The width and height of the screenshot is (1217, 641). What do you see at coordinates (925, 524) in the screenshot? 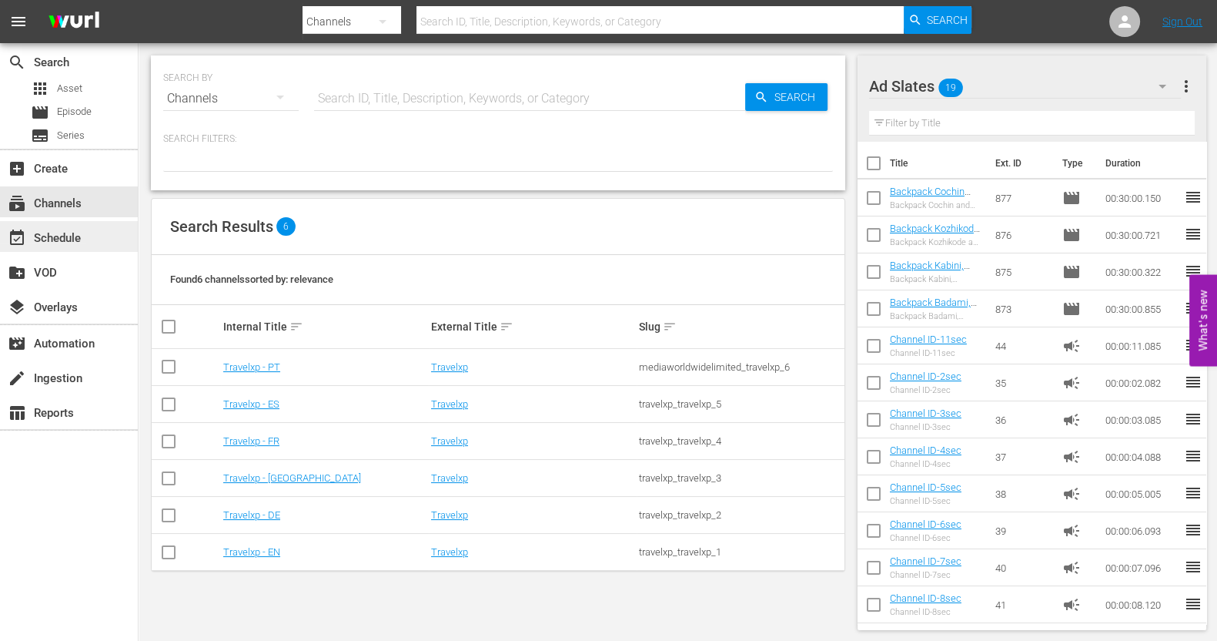
I see `a: Channel ID-6sec` at bounding box center [925, 524].